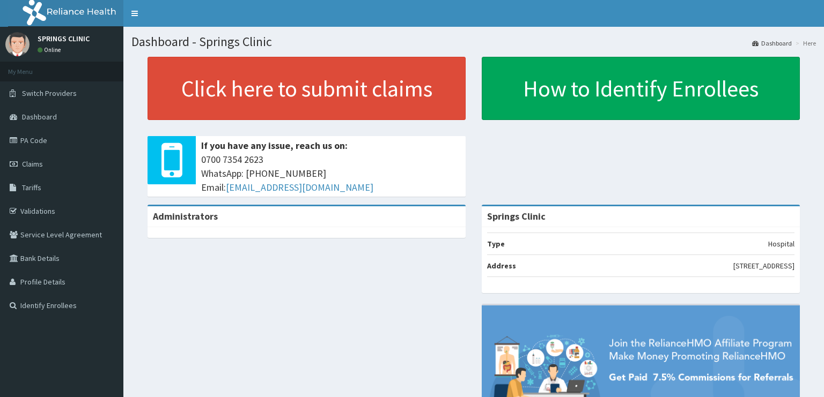 The width and height of the screenshot is (824, 397). I want to click on p: SPRINGS CLINIC, so click(63, 39).